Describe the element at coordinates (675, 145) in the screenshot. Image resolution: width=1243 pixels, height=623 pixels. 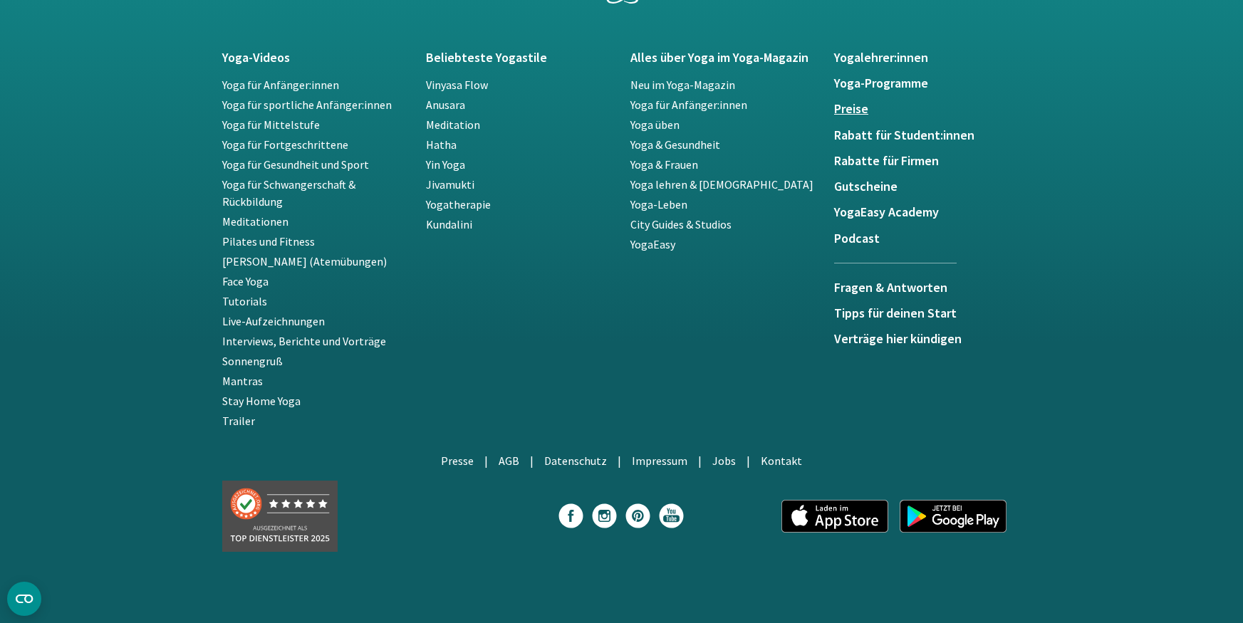
I see `a: Yoga & Gesundheit` at that location.